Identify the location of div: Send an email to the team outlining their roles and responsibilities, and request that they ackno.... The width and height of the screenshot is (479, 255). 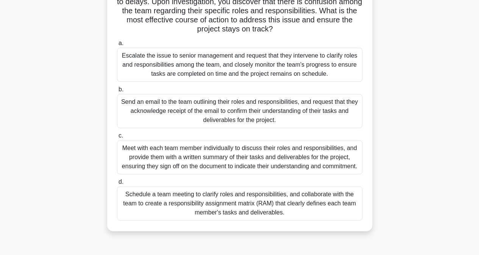
(240, 111).